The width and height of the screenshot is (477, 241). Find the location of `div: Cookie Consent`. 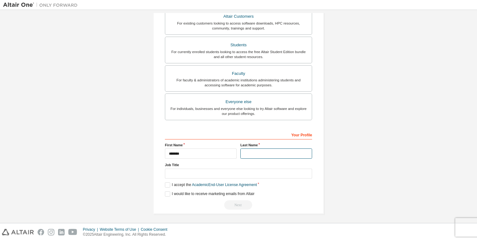

div: Cookie Consent is located at coordinates (156, 230).